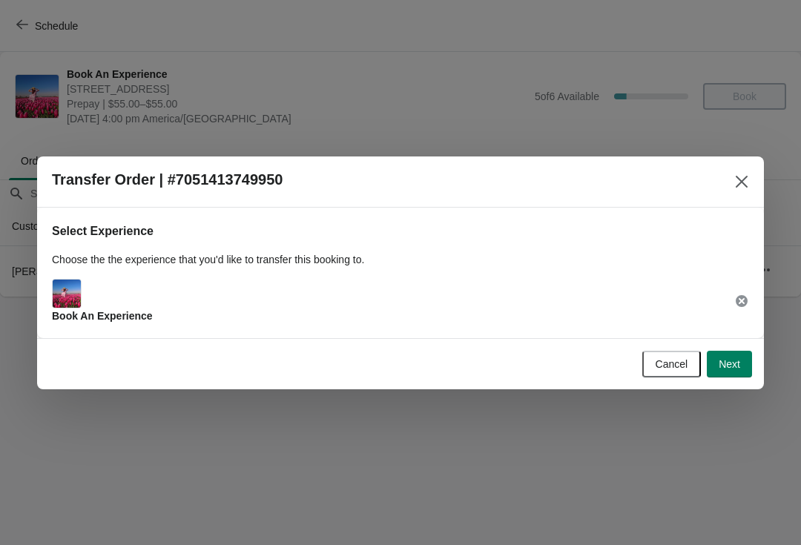 The width and height of the screenshot is (801, 545). I want to click on span: Cancel, so click(672, 364).